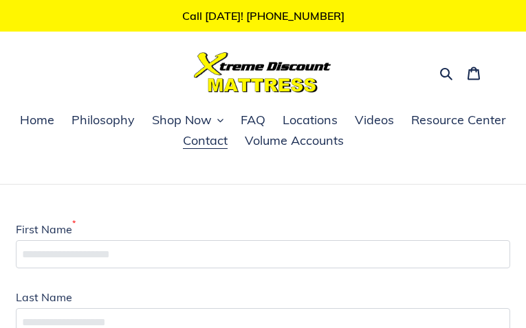 This screenshot has width=526, height=328. I want to click on img: Xtreme Discount Mattress, so click(262, 72).